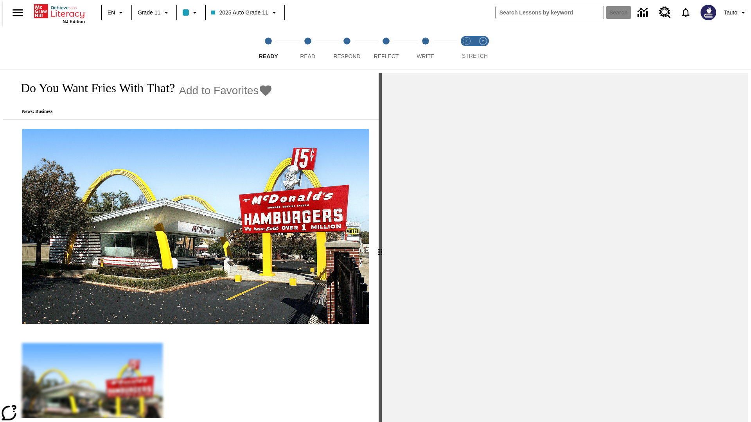 Image resolution: width=751 pixels, height=422 pixels. Describe the element at coordinates (643, 13) in the screenshot. I see `a: Data Center` at that location.